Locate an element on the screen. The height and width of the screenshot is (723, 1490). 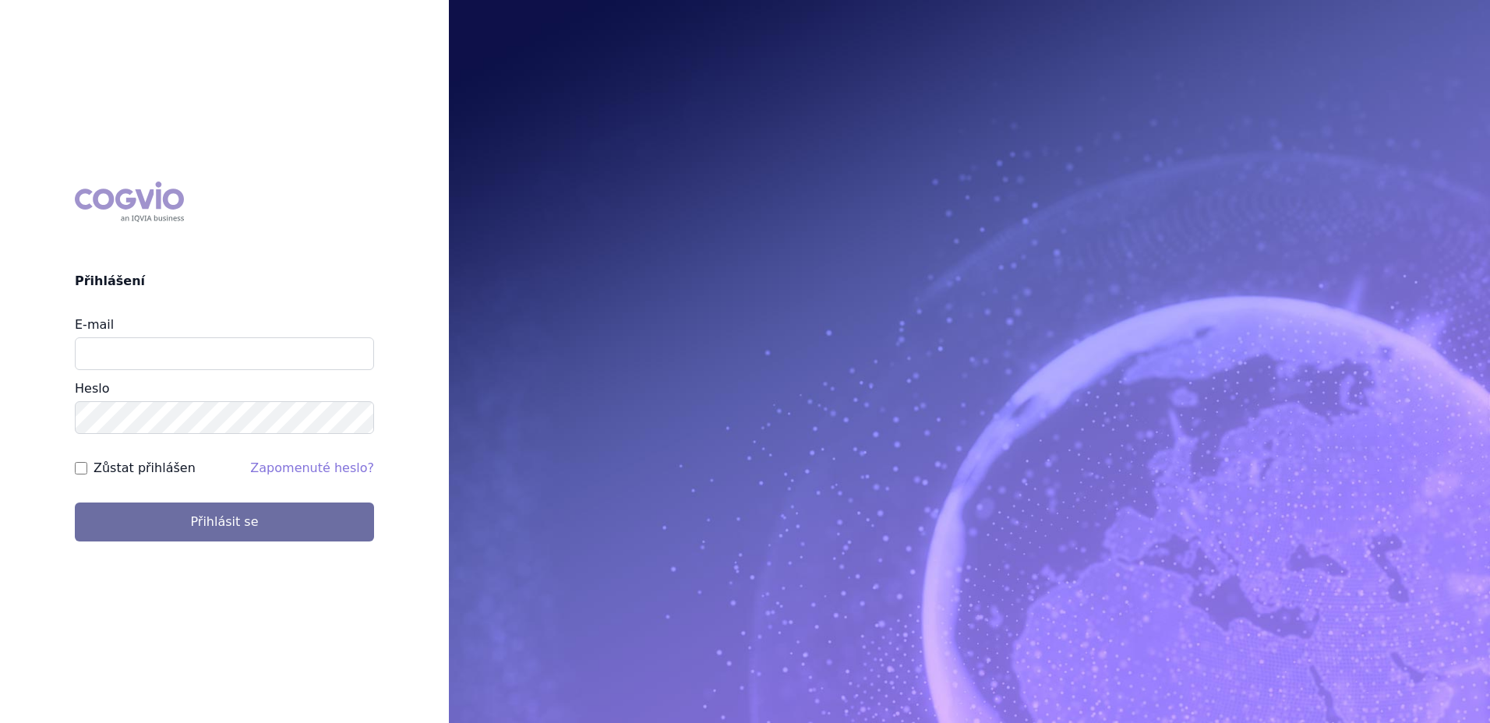
button: Přihlásit se is located at coordinates (224, 522).